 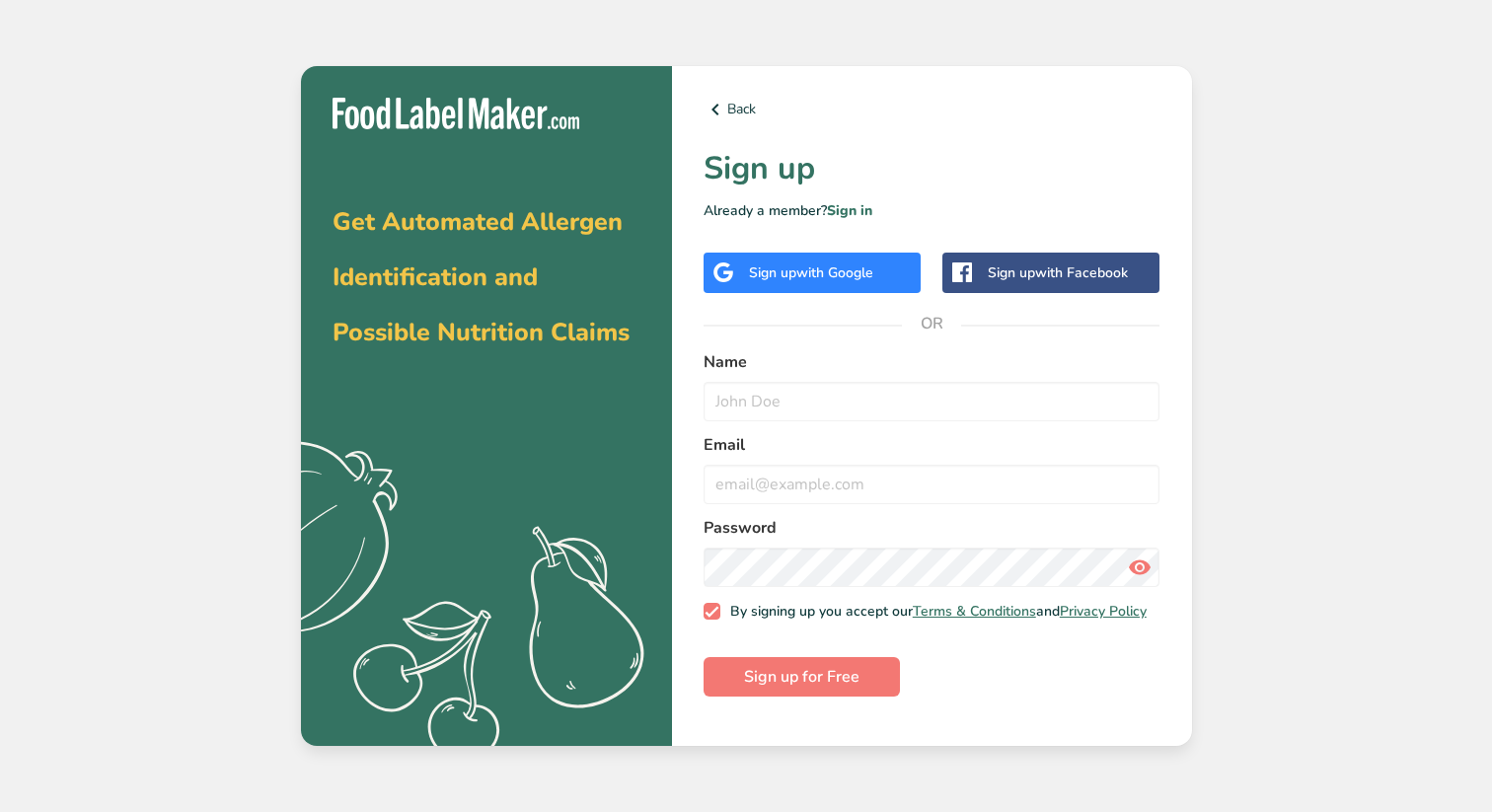 What do you see at coordinates (850, 210) in the screenshot?
I see `a: Sign in` at bounding box center [850, 210].